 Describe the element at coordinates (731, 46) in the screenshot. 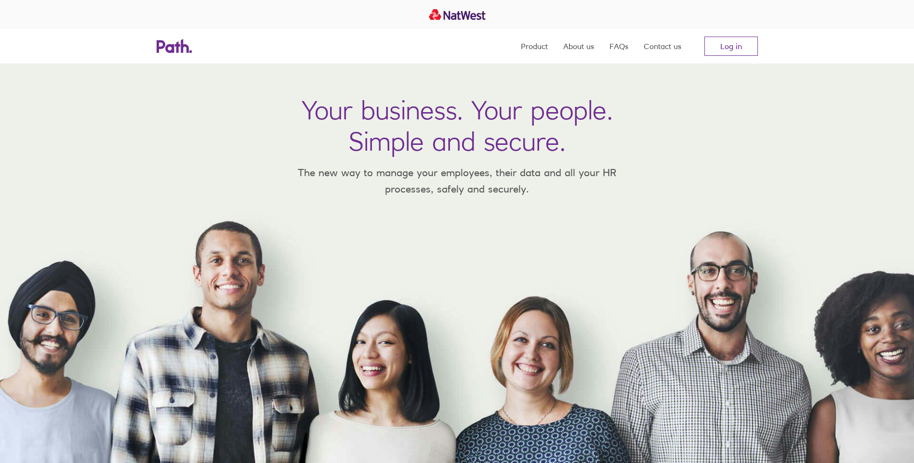

I see `a: Log in` at that location.